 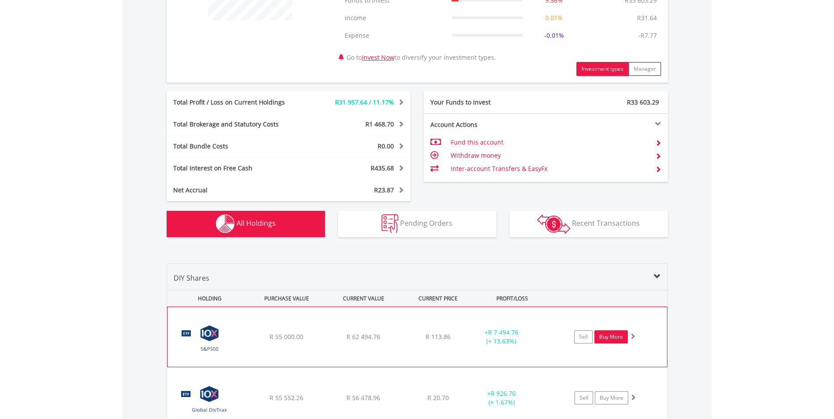 I want to click on button: Investment types, so click(x=602, y=69).